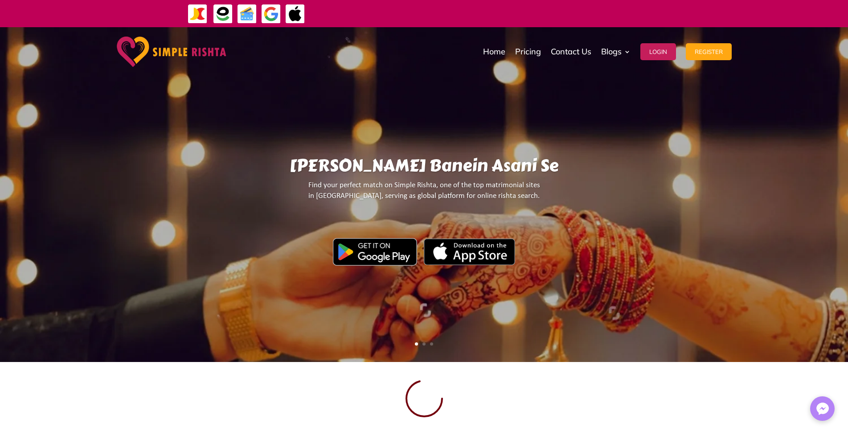 The image size is (848, 432). I want to click on a: 3, so click(431, 343).